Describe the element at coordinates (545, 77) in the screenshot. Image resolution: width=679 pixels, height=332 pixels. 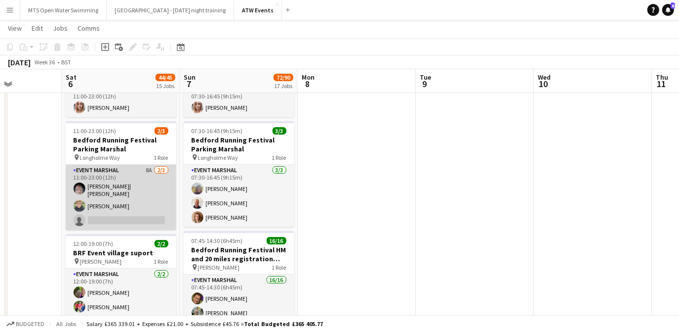
I see `span: Wed` at that location.